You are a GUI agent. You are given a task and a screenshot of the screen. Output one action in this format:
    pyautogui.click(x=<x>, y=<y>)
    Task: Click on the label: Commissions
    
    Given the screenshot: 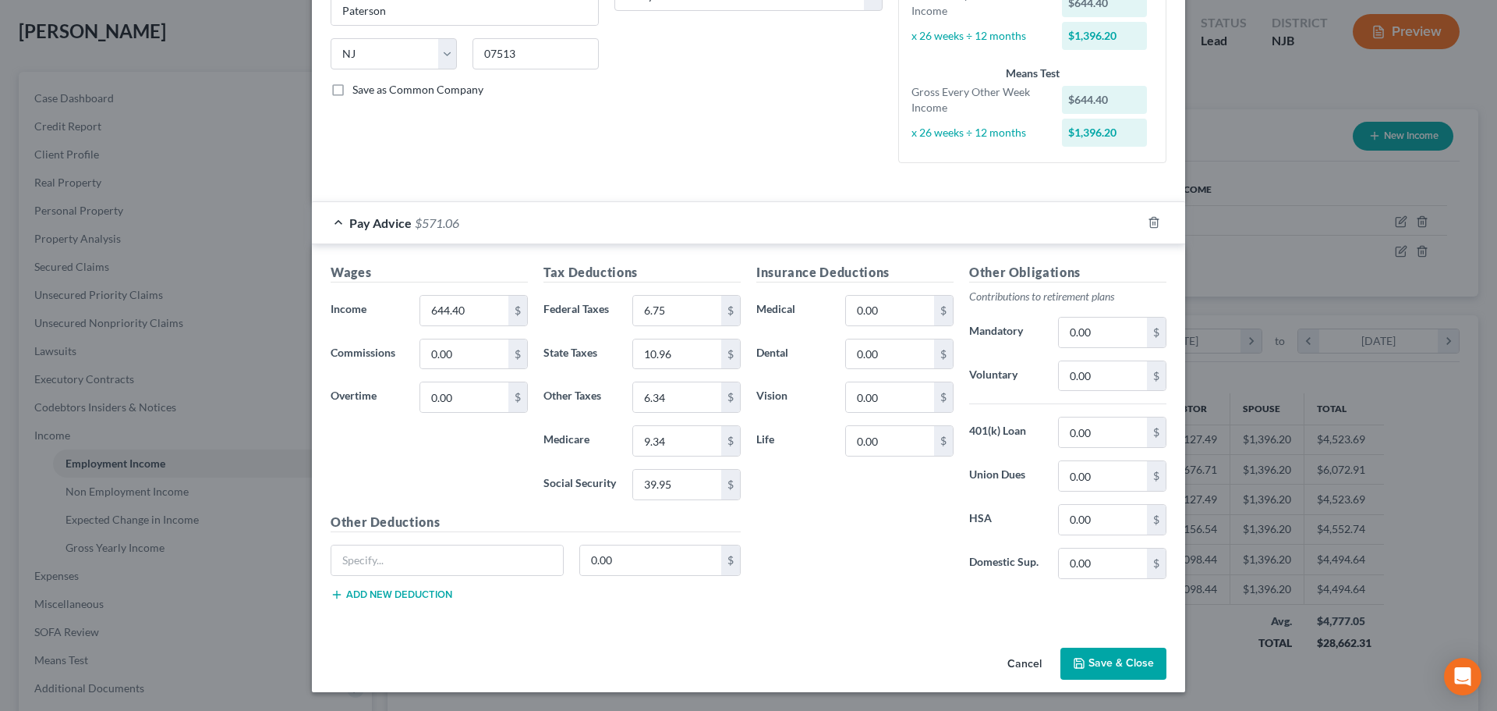 What is the action you would take?
    pyautogui.click(x=367, y=354)
    